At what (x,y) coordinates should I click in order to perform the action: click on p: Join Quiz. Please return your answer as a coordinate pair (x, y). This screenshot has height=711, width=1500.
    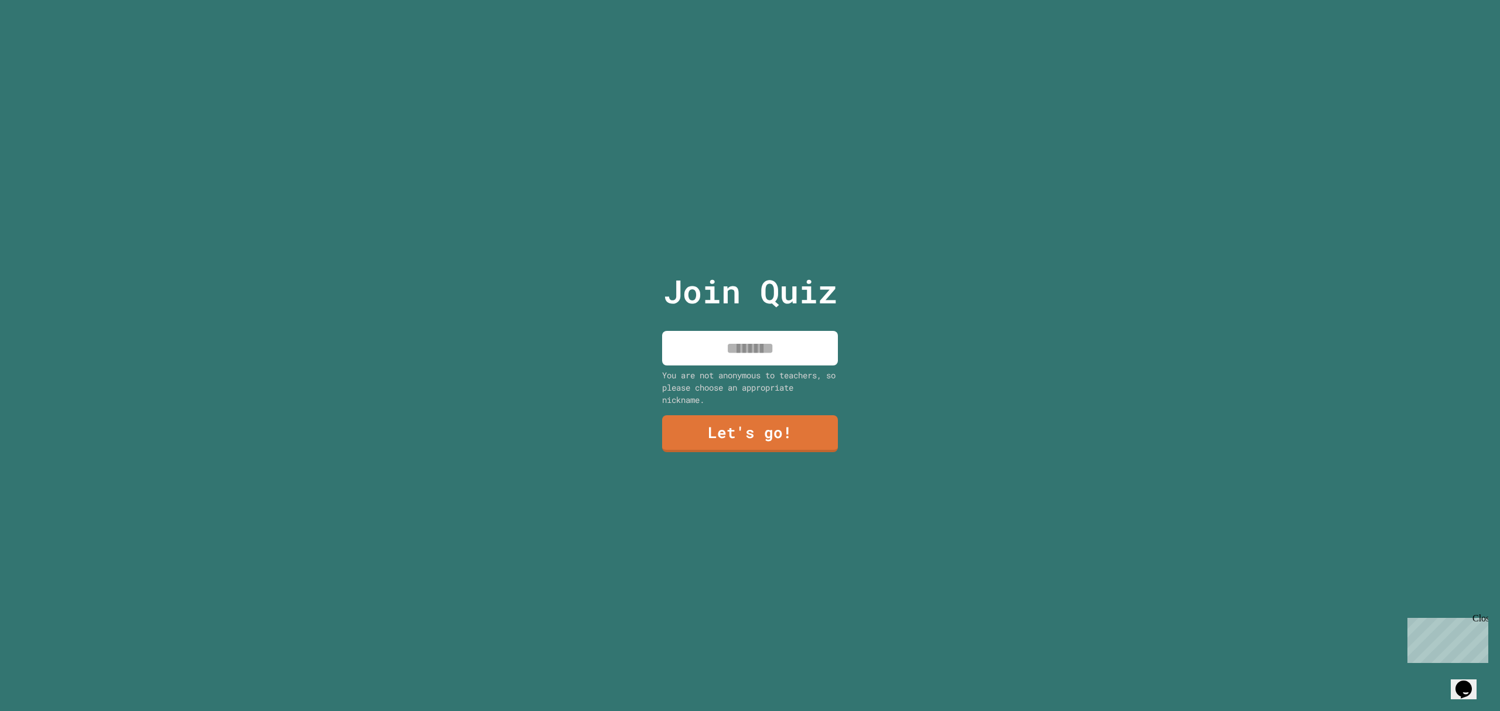
    Looking at the image, I should click on (750, 291).